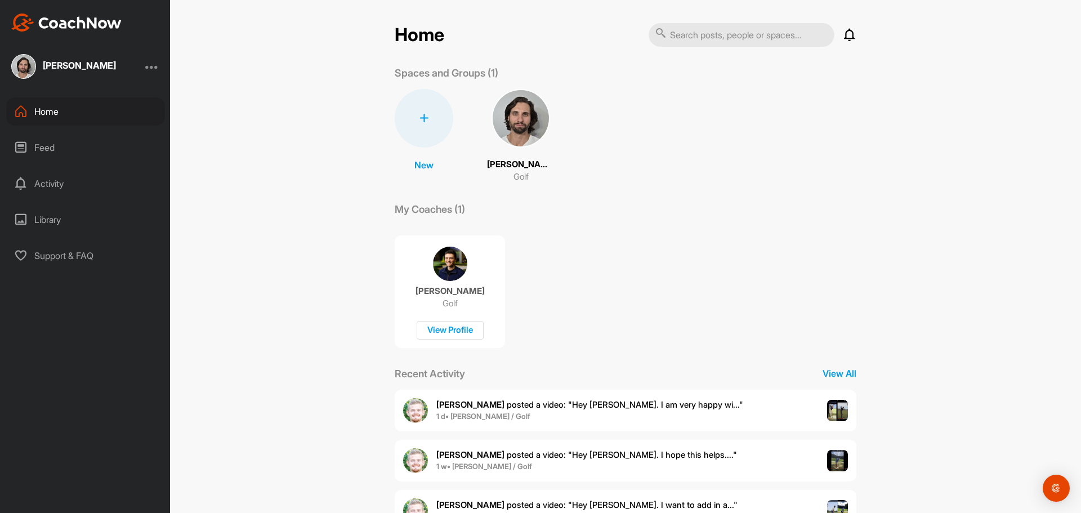 This screenshot has height=513, width=1081. Describe the element at coordinates (424, 165) in the screenshot. I see `p: New` at that location.